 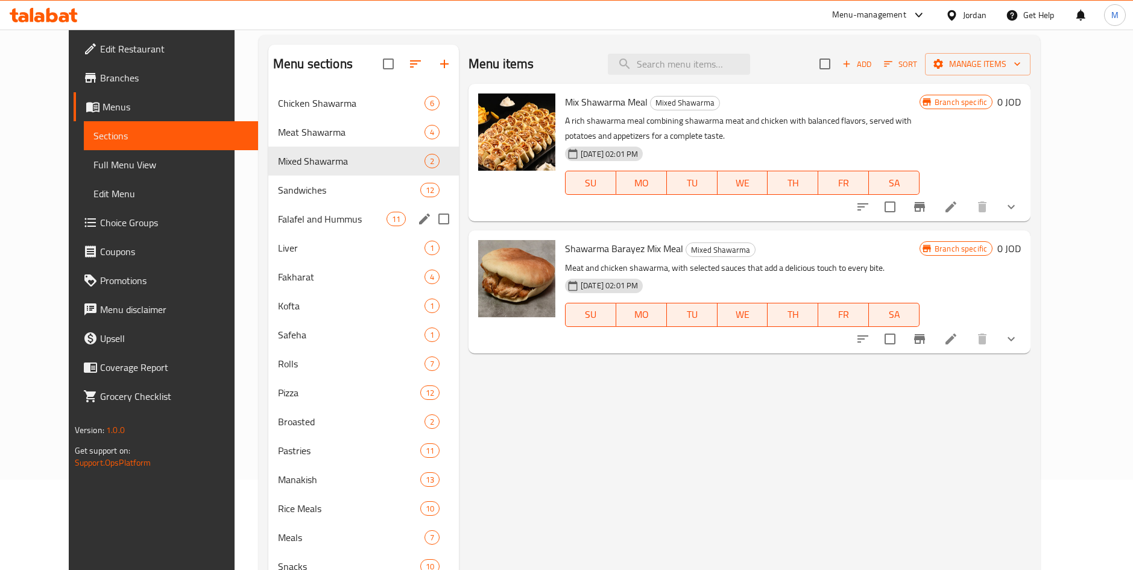 What do you see at coordinates (166, 251) in the screenshot?
I see `a: Coupons` at bounding box center [166, 251].